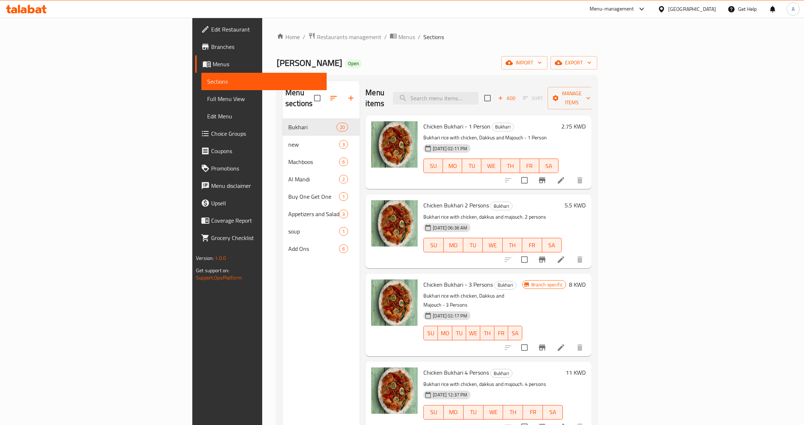  Describe the element at coordinates (264, 116) in the screenshot. I see `span: Edit Menu` at that location.